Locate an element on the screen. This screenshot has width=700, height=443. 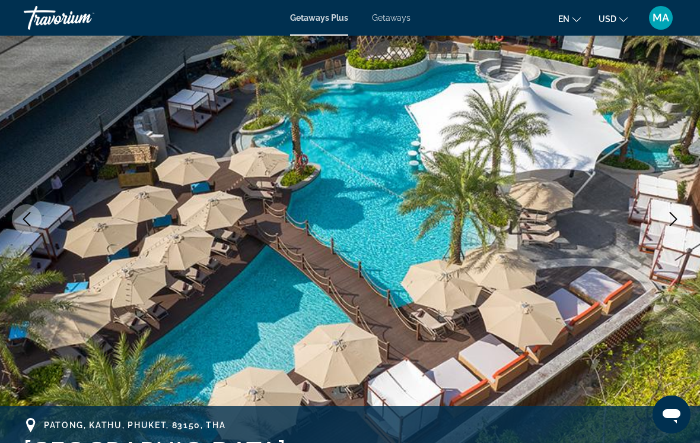
button: Change language is located at coordinates (570, 18).